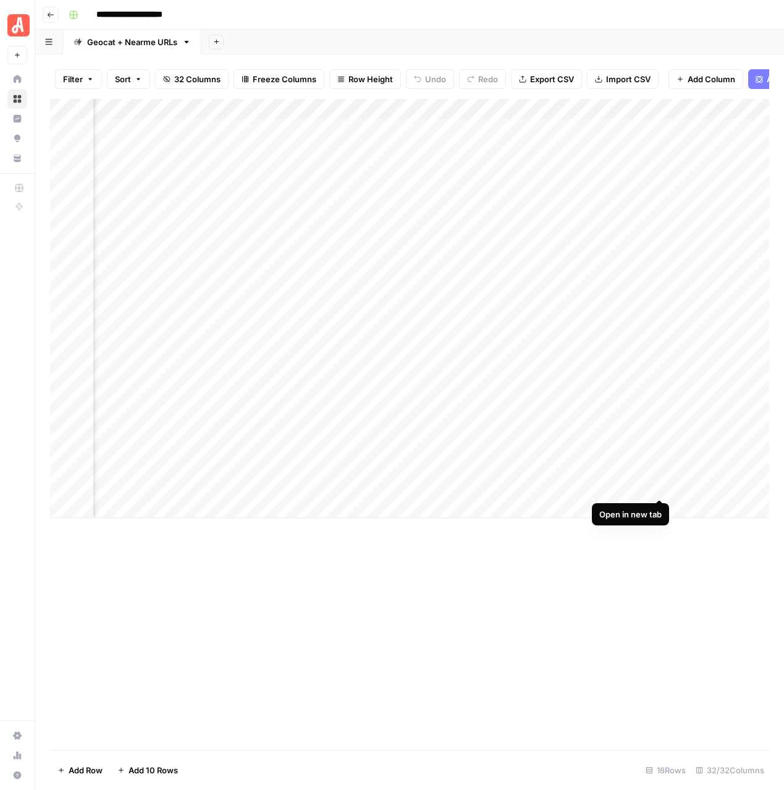  I want to click on span: Import CSV, so click(629, 79).